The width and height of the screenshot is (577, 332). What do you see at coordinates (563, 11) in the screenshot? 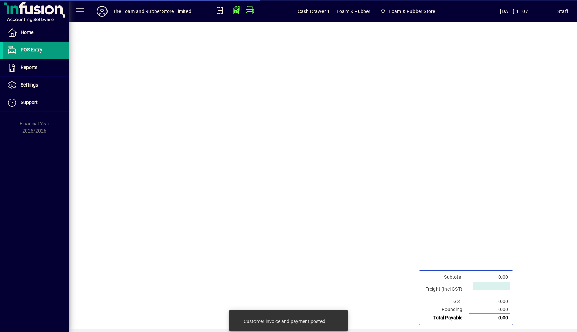
I see `div: Staff` at bounding box center [563, 11].